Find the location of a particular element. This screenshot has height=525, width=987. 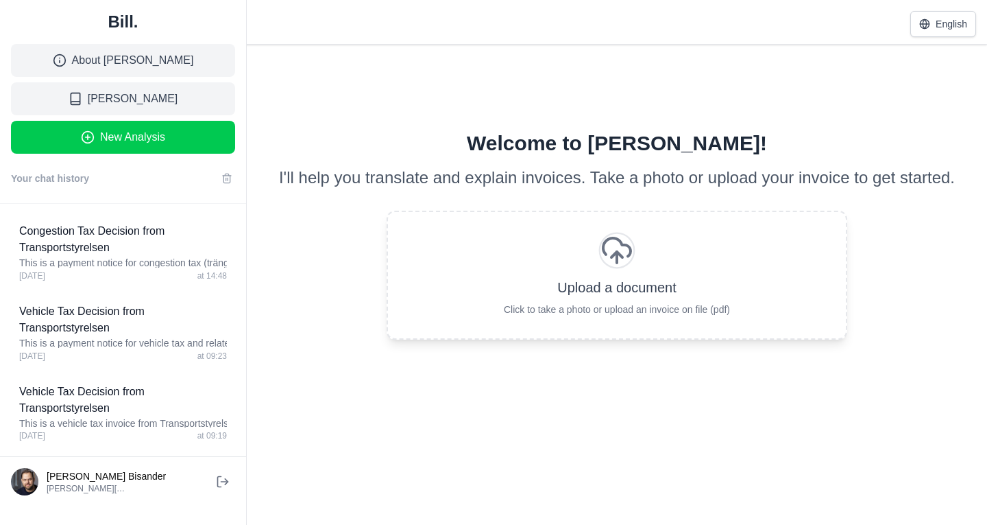

h2: Your chat history is located at coordinates (50, 178).